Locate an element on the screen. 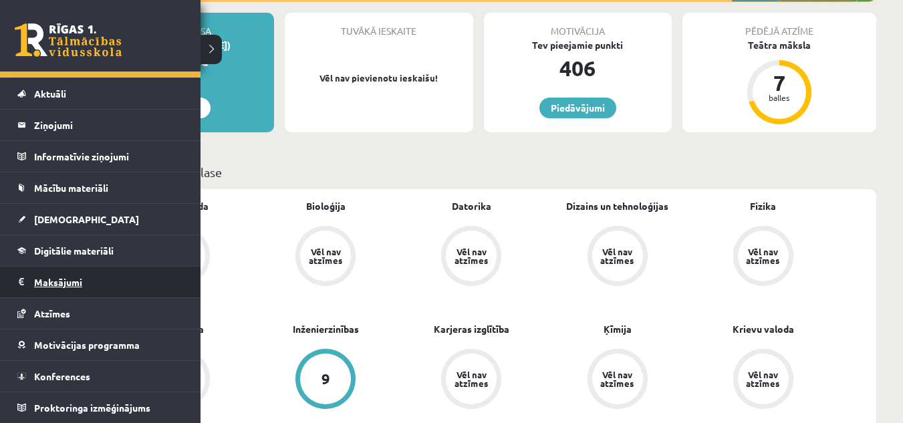  div: Tev pieejamie punkti is located at coordinates (578, 45).